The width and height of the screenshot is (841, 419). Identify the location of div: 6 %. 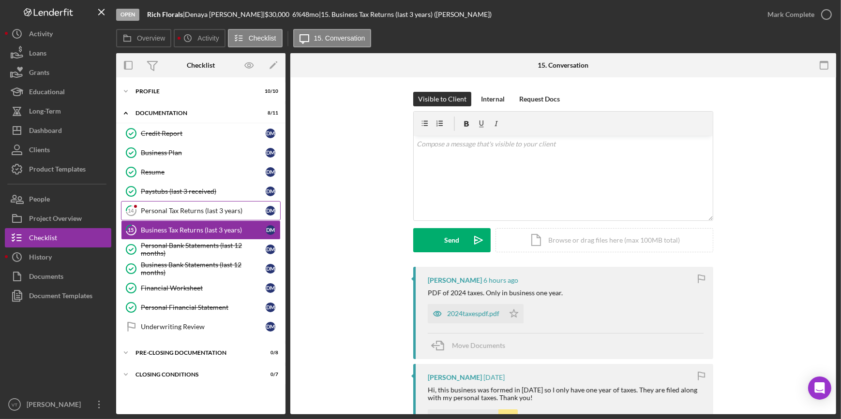
(297, 15).